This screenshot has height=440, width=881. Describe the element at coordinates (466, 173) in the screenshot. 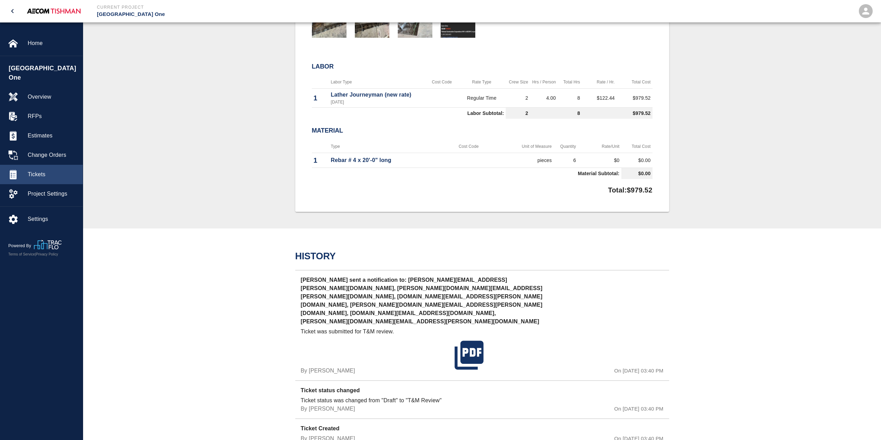

I see `td: Material Subtotal:` at that location.